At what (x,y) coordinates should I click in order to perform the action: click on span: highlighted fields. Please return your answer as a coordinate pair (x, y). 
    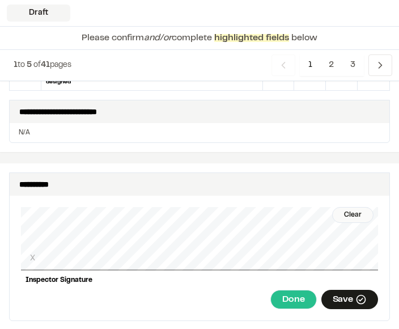
    Looking at the image, I should click on (252, 38).